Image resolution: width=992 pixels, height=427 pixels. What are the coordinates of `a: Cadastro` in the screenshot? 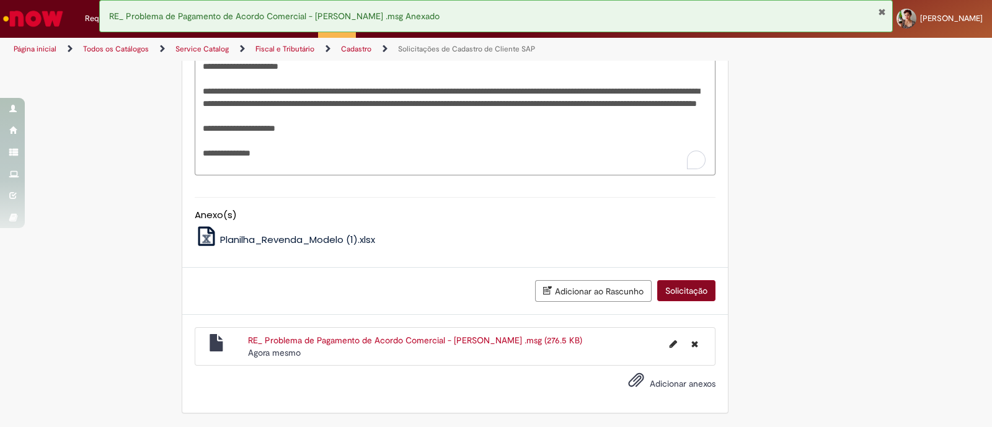 It's located at (356, 49).